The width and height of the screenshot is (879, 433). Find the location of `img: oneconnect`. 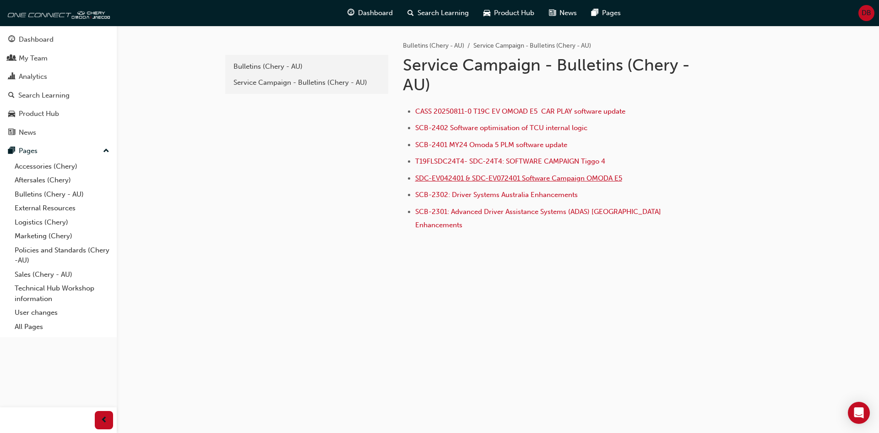

img: oneconnect is located at coordinates (57, 13).